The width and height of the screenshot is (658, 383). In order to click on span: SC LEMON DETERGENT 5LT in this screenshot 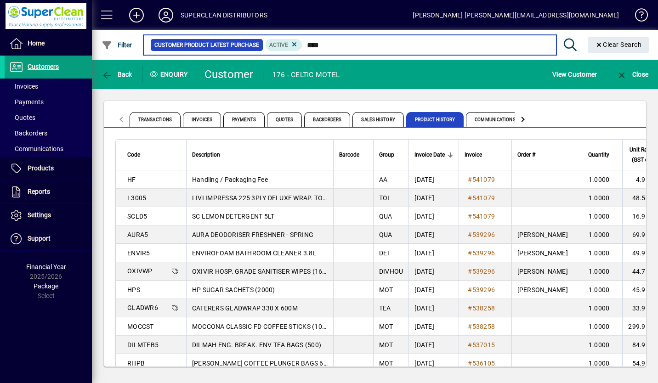, I will do `click(233, 216)`.